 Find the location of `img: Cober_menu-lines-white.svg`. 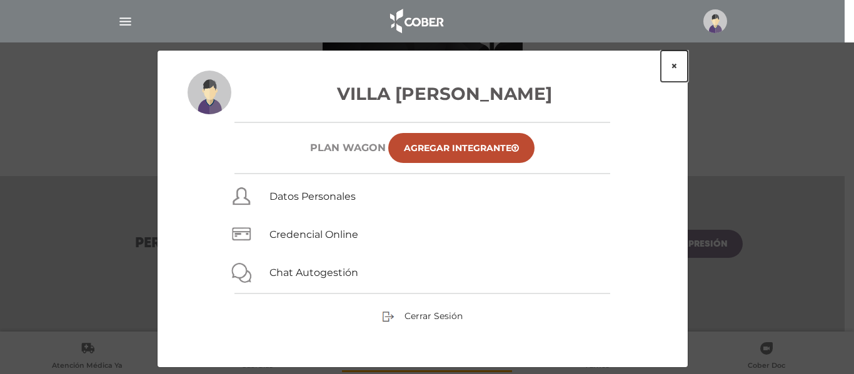

img: Cober_menu-lines-white.svg is located at coordinates (125, 21).